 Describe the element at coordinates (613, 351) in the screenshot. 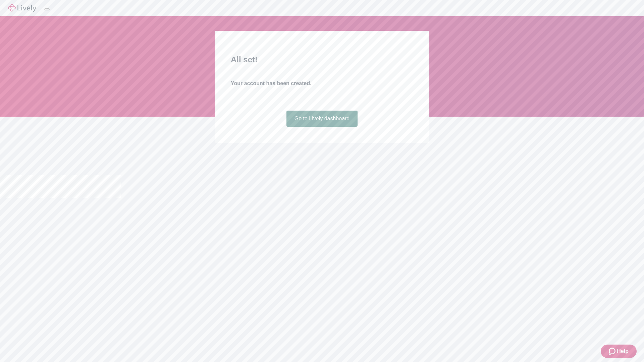

I see `svg: Zendesk support icon` at that location.